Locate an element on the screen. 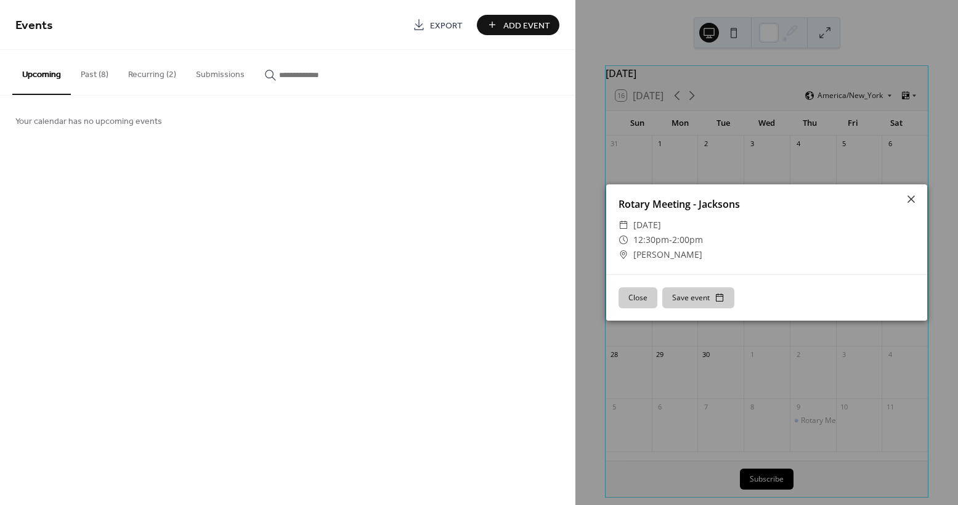 This screenshot has height=505, width=958. button: Upcoming is located at coordinates (41, 72).